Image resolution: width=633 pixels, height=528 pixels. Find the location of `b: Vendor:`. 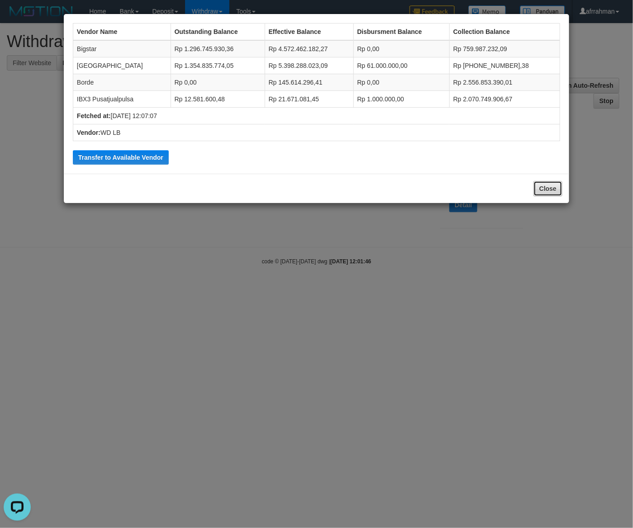

b: Vendor: is located at coordinates (89, 133).